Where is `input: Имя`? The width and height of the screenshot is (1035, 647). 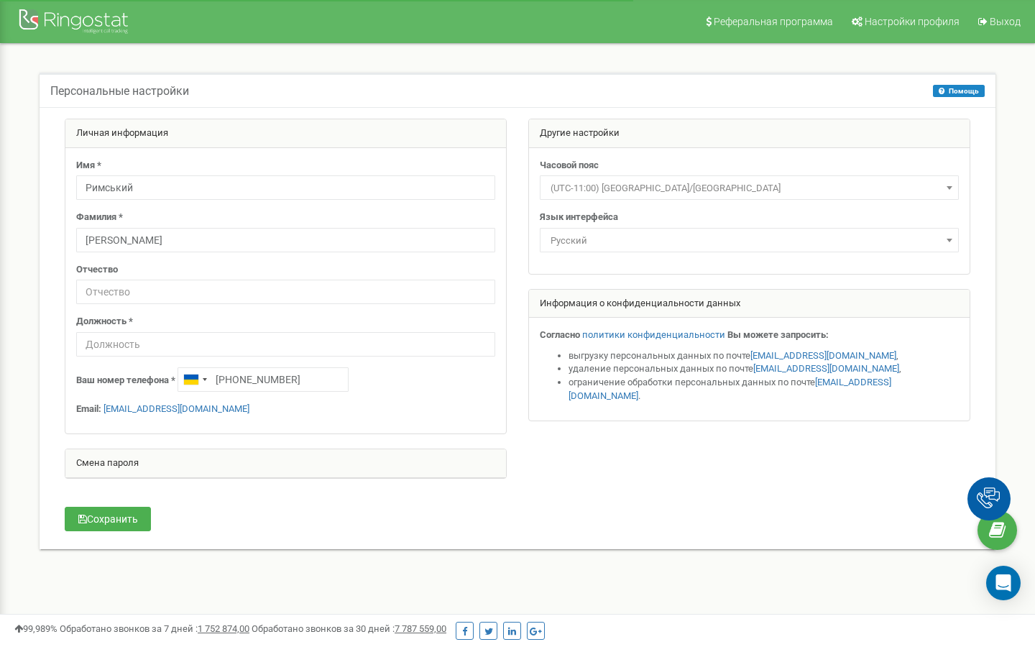 input: Имя is located at coordinates (285, 188).